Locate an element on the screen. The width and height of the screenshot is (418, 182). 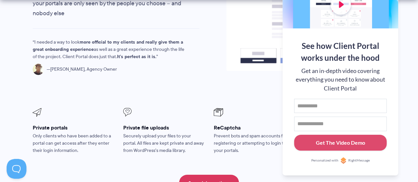
div: Get an in-depth video covering everything you need to know about Client Portal is located at coordinates (340, 80).